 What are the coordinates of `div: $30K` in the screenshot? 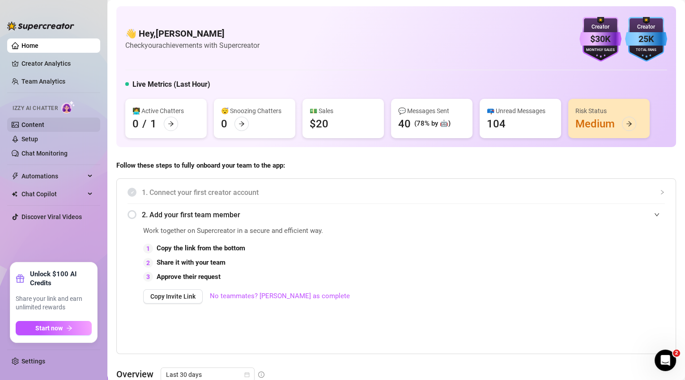 It's located at (601, 39).